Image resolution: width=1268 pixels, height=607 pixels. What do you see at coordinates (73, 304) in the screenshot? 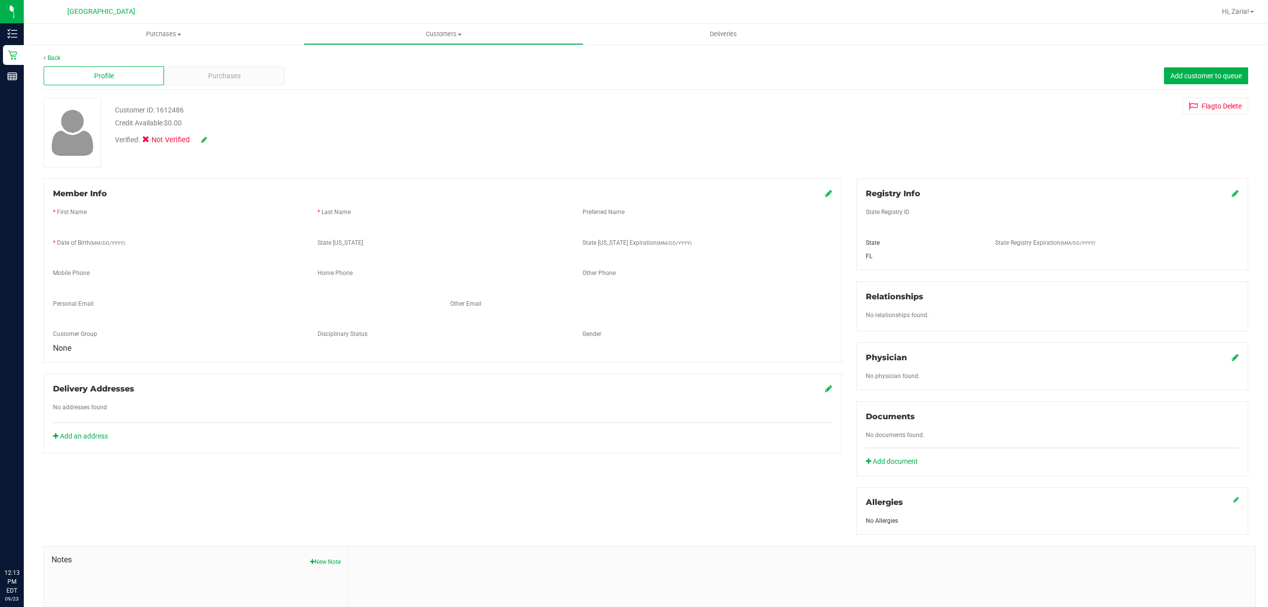
I see `label: Personal Email` at bounding box center [73, 304].